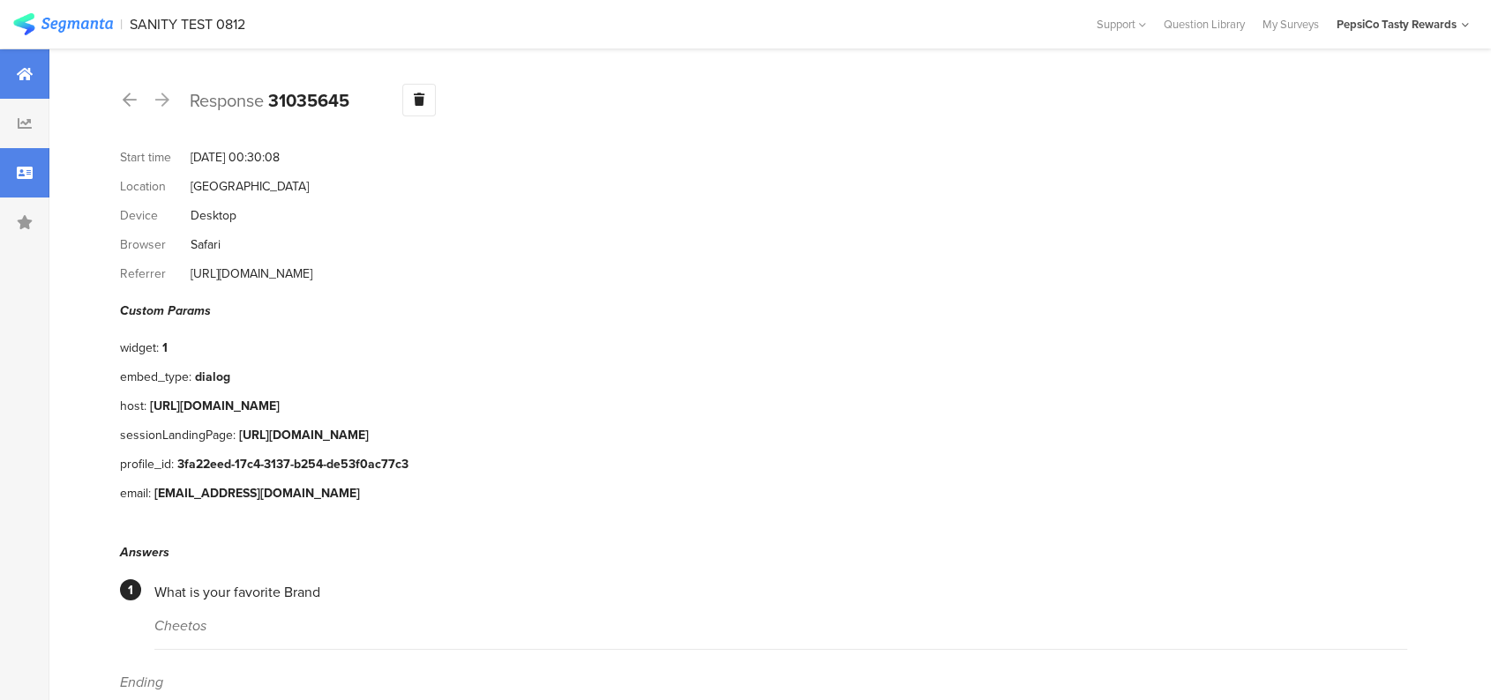 The height and width of the screenshot is (700, 1491). Describe the element at coordinates (1204, 24) in the screenshot. I see `a: Question Library` at that location.